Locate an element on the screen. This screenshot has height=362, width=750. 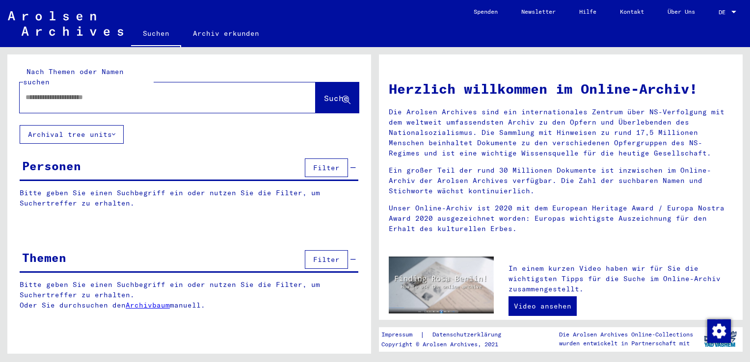
mat-label: Nach Themen oder Namen suchen is located at coordinates (73, 77).